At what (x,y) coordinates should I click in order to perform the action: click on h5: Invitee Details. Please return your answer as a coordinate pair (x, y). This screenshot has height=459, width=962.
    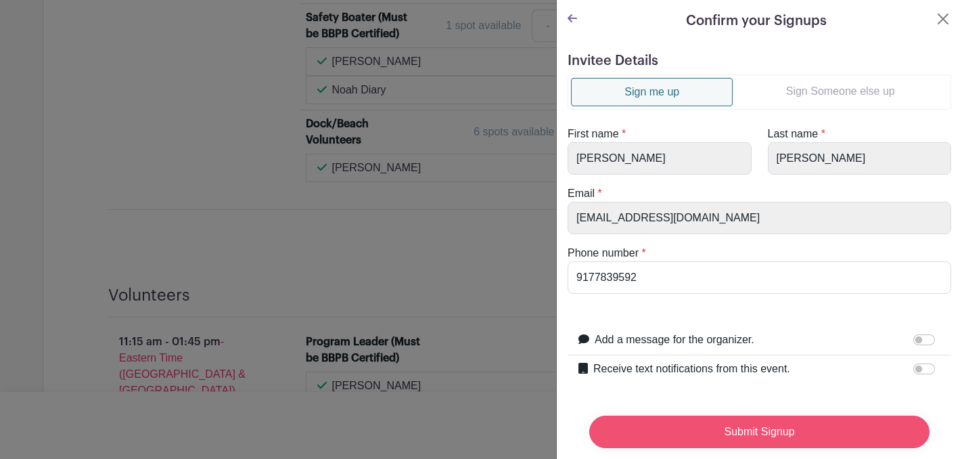
    Looking at the image, I should click on (759, 61).